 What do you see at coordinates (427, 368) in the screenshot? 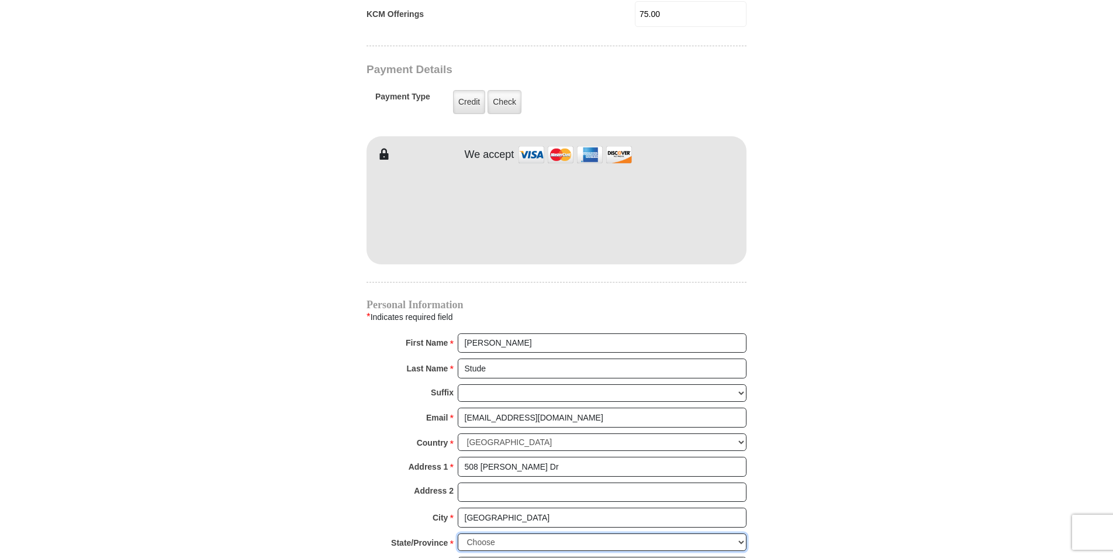
I see `strong: Last Name` at bounding box center [427, 368].